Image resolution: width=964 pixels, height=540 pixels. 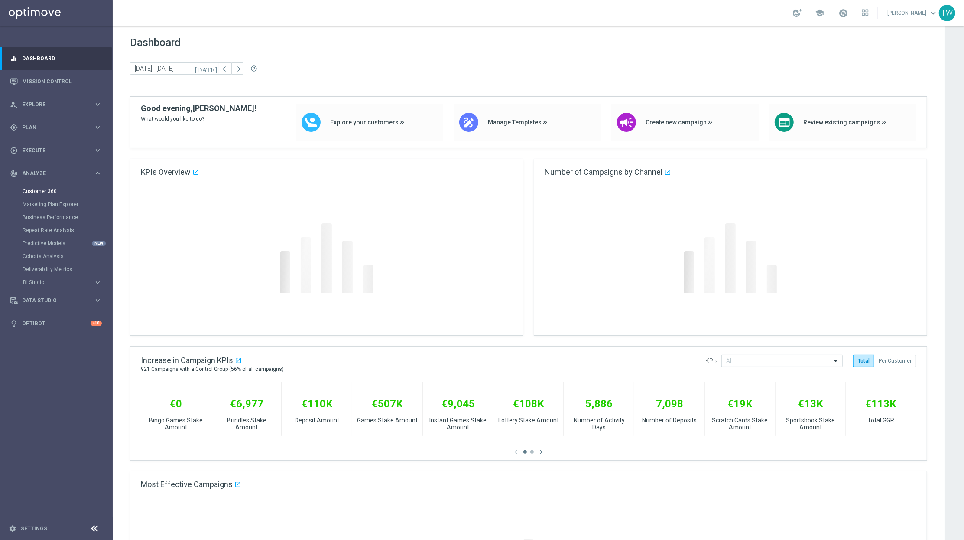 What do you see at coordinates (56, 217) in the screenshot?
I see `a: Business Performance` at bounding box center [56, 217].